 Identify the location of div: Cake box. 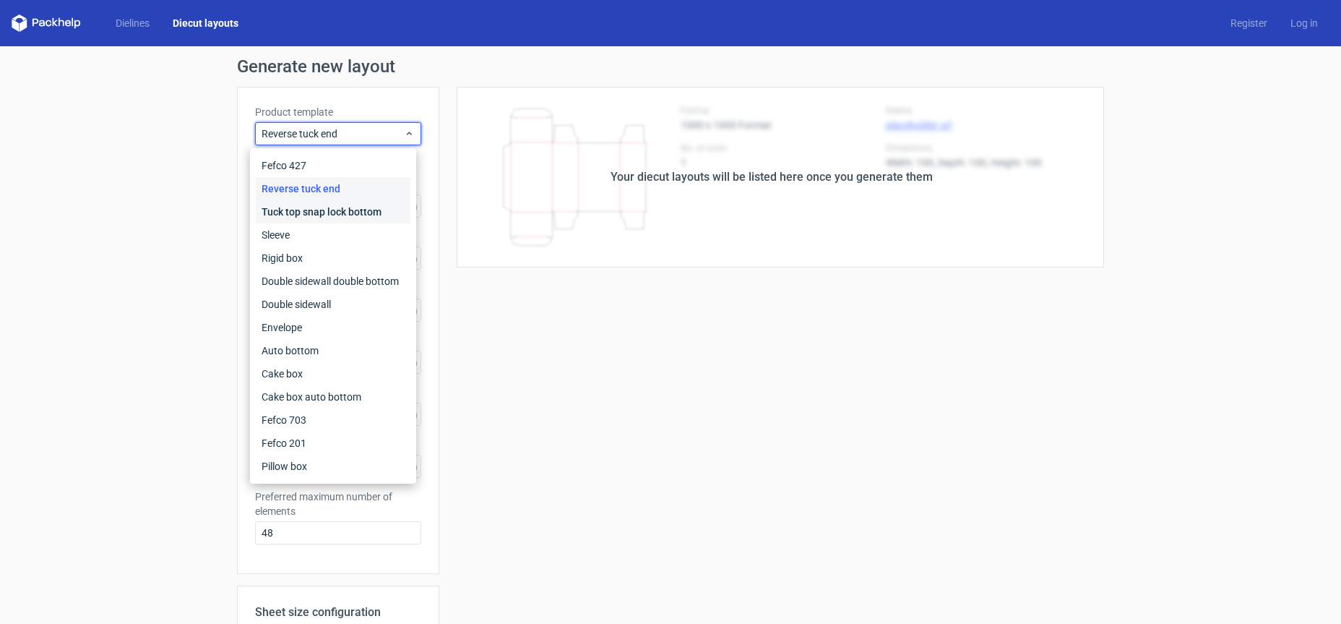
(333, 374).